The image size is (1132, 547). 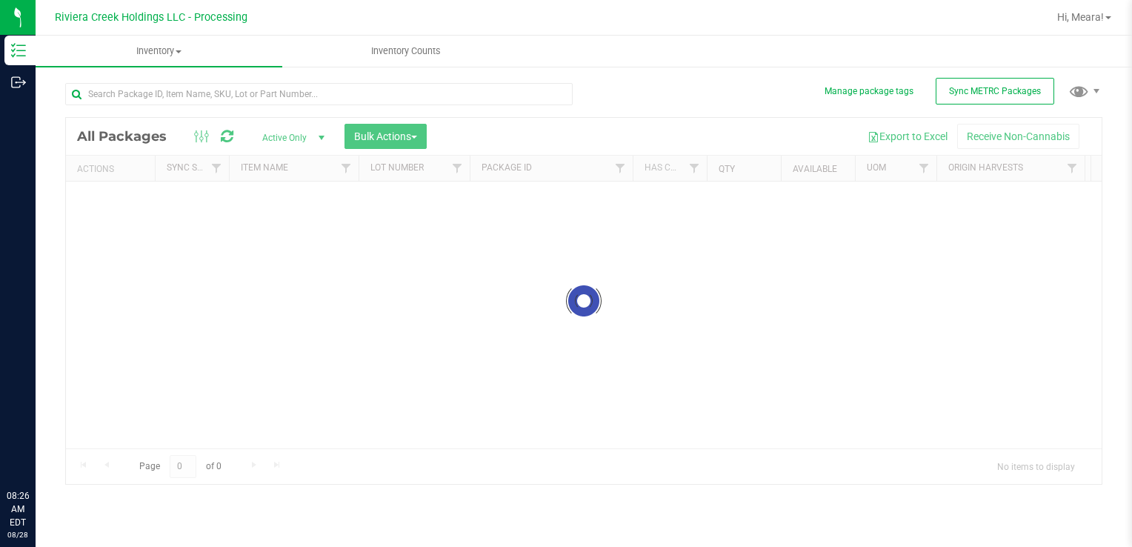 What do you see at coordinates (1080, 17) in the screenshot?
I see `span: Hi, Meara!` at bounding box center [1080, 17].